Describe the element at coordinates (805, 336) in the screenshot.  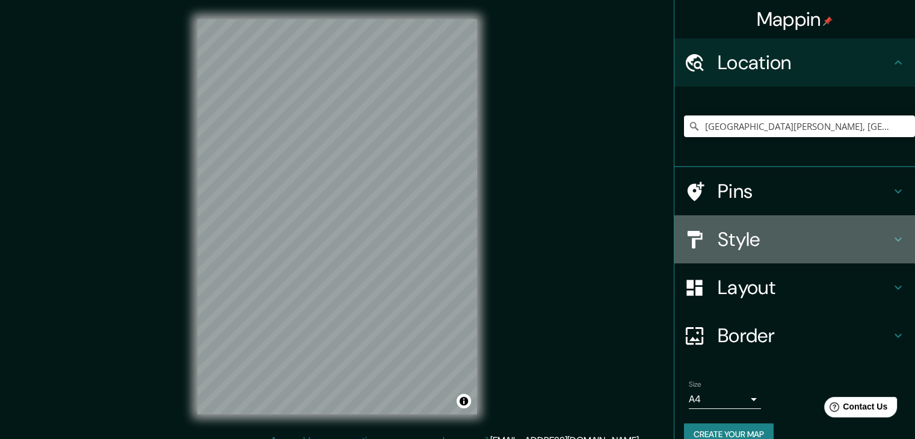
I see `h4: Border` at that location.